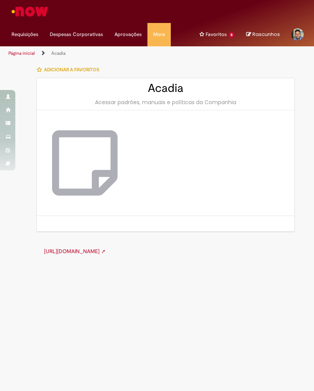 The height and width of the screenshot is (391, 314). What do you see at coordinates (128, 34) in the screenshot?
I see `span: Aprovações` at bounding box center [128, 34].